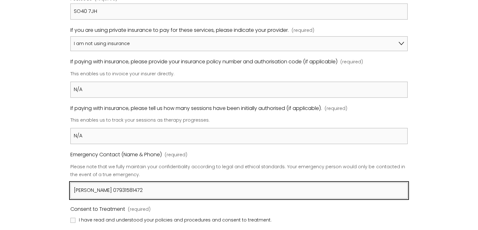 The width and height of the screenshot is (478, 230). Describe the element at coordinates (239, 74) in the screenshot. I see `p: This enables us to invoice your insurer directly.` at that location.